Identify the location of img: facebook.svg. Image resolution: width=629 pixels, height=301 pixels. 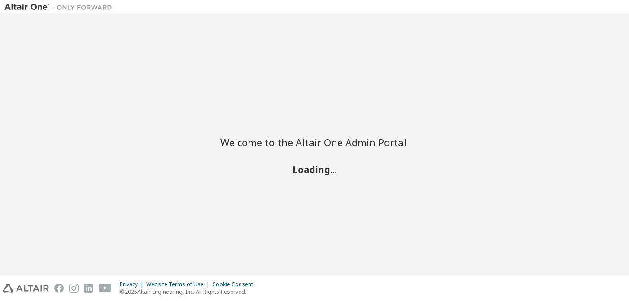
(59, 288).